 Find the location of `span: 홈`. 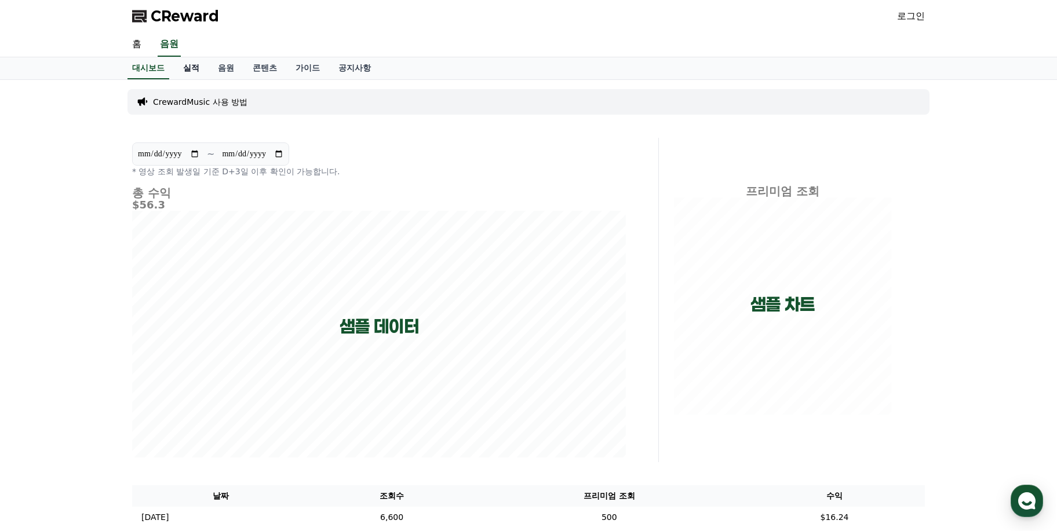

span: 홈 is located at coordinates (40, 389).